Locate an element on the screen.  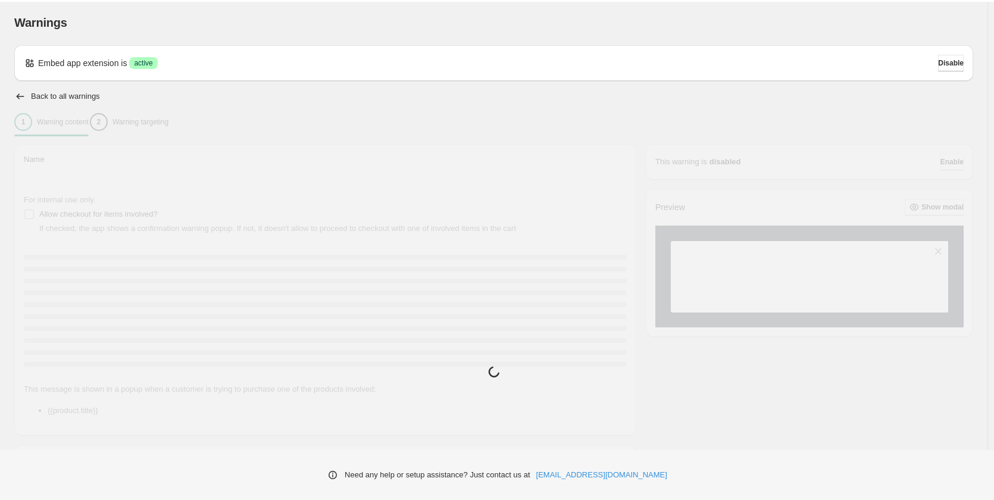
button: Disable is located at coordinates (951, 63).